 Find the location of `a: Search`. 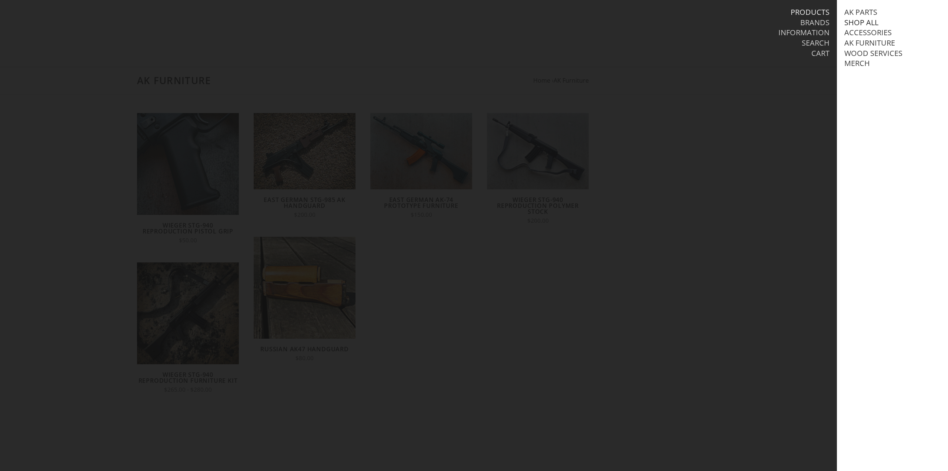

a: Search is located at coordinates (815, 43).